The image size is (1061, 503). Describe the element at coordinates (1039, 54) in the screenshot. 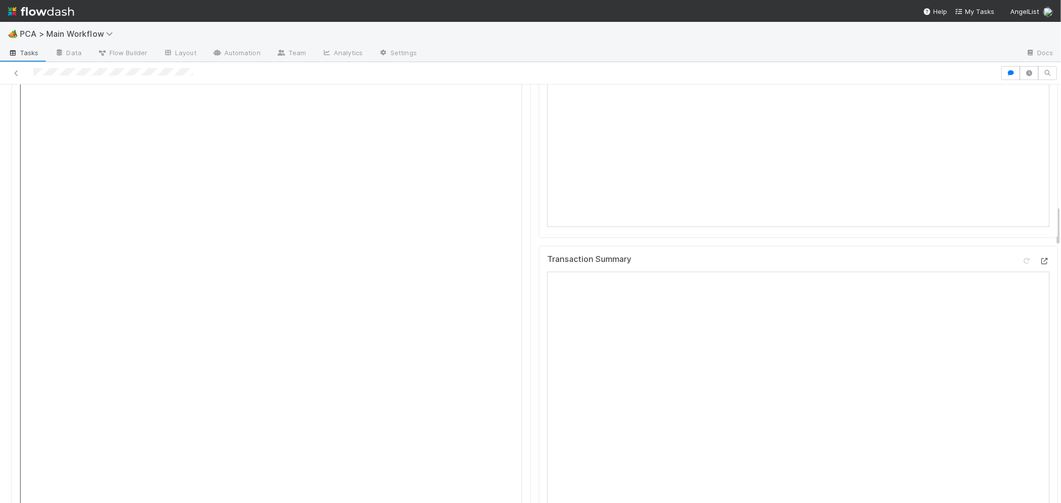

I see `a: Docs` at that location.